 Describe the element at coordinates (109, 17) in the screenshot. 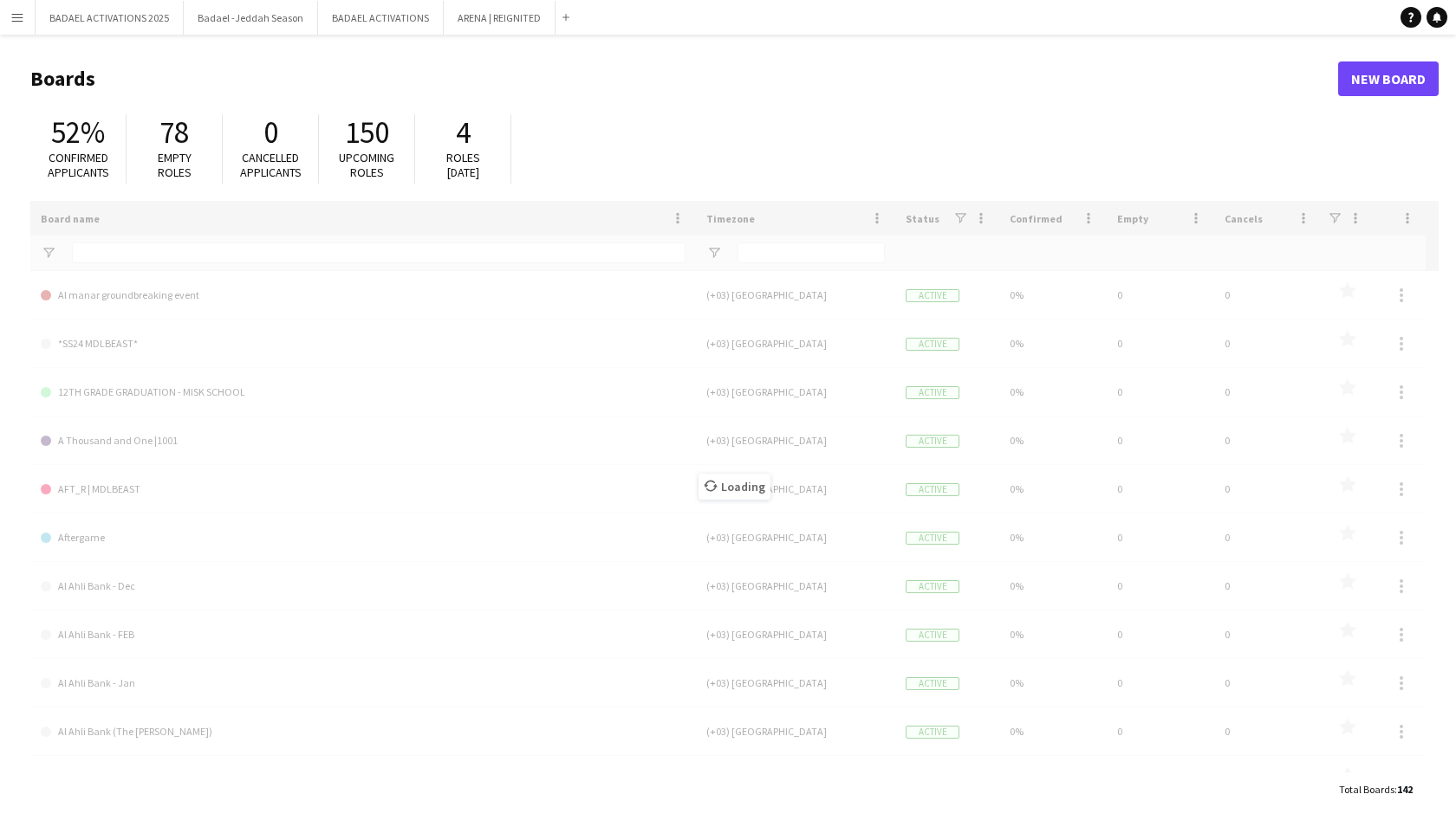

I see `button: BADAEL ACTIVATIONS 2025` at that location.